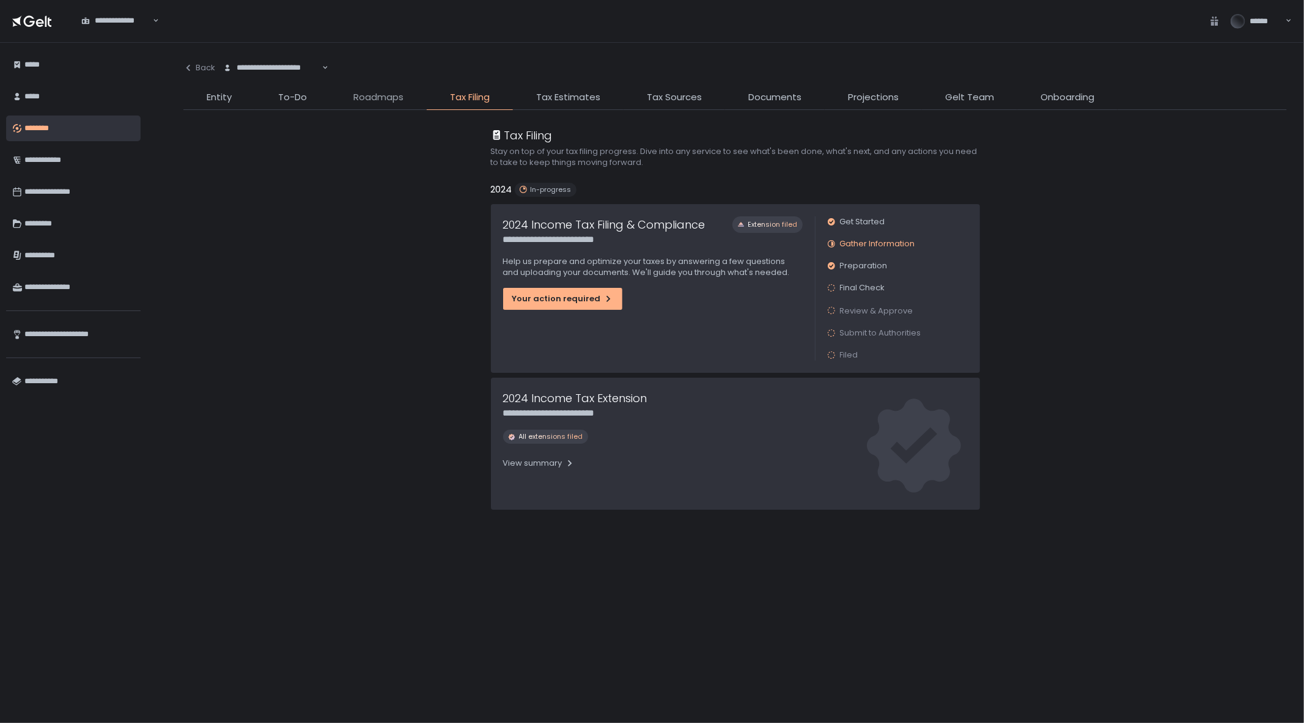 The height and width of the screenshot is (723, 1304). Describe the element at coordinates (470, 97) in the screenshot. I see `span: Tax Filing` at that location.